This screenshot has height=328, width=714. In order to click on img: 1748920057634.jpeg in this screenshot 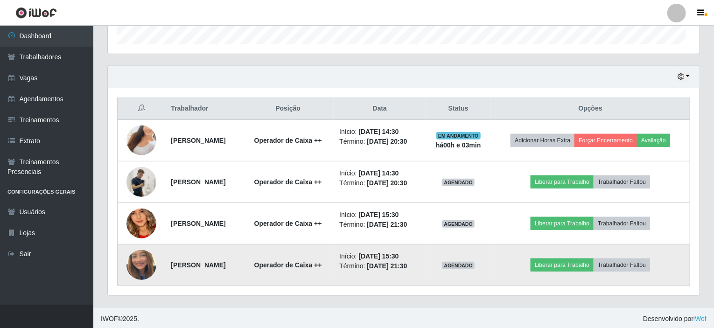, I will do `click(141, 224)`.